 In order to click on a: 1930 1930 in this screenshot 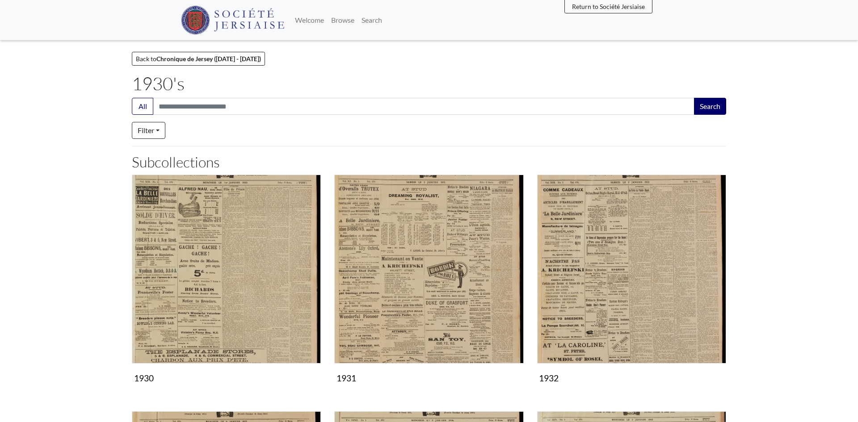, I will do `click(226, 281)`.